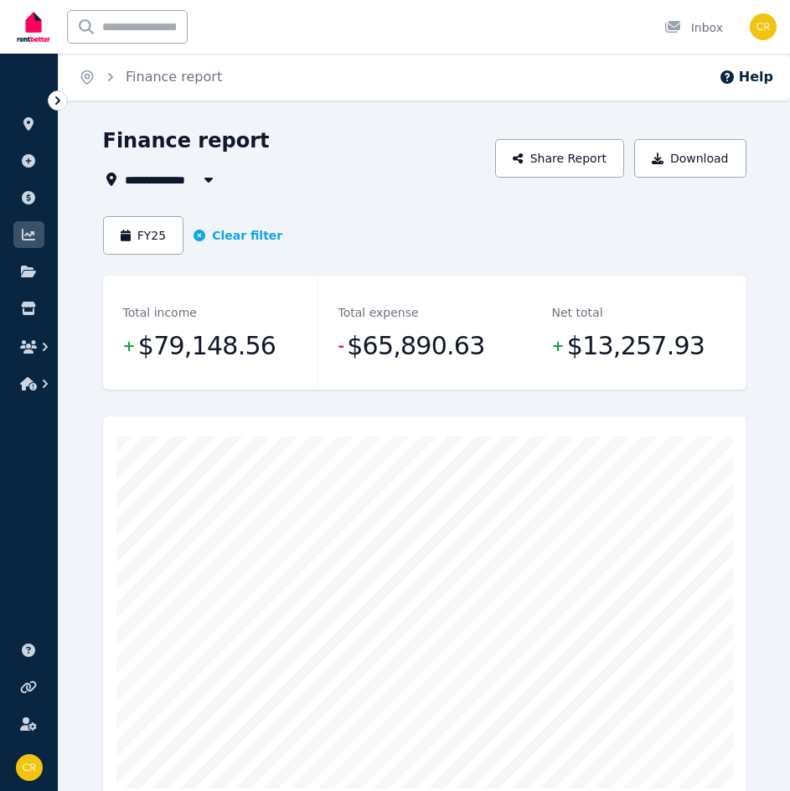  What do you see at coordinates (560, 158) in the screenshot?
I see `button: Share Report` at bounding box center [560, 158].